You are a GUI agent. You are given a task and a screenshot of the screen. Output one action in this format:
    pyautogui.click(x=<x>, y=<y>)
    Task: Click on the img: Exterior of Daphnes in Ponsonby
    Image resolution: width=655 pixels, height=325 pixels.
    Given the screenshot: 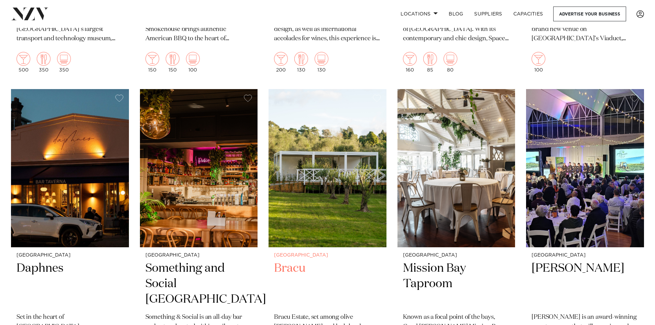 What is the action you would take?
    pyautogui.click(x=70, y=168)
    